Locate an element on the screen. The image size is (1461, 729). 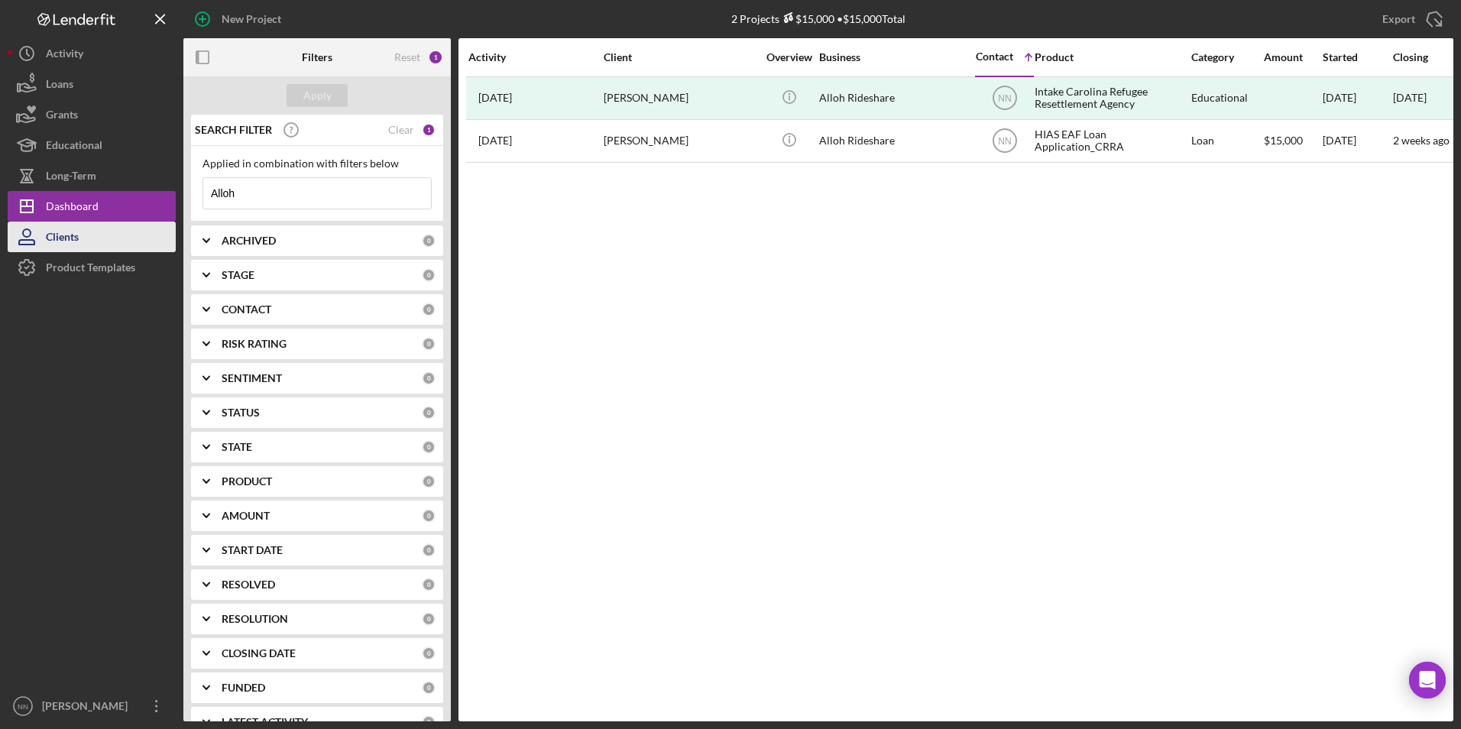
div: Product is located at coordinates (1111, 57).